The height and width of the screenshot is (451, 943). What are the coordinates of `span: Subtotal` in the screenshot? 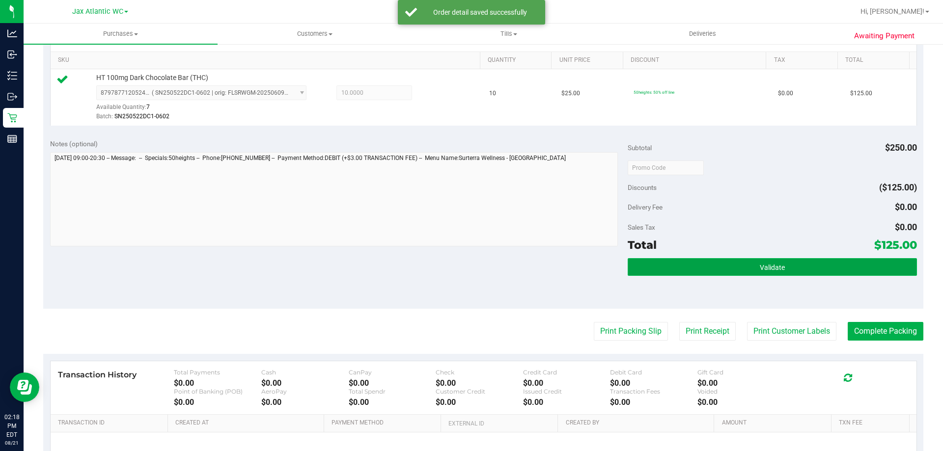 It's located at (640, 148).